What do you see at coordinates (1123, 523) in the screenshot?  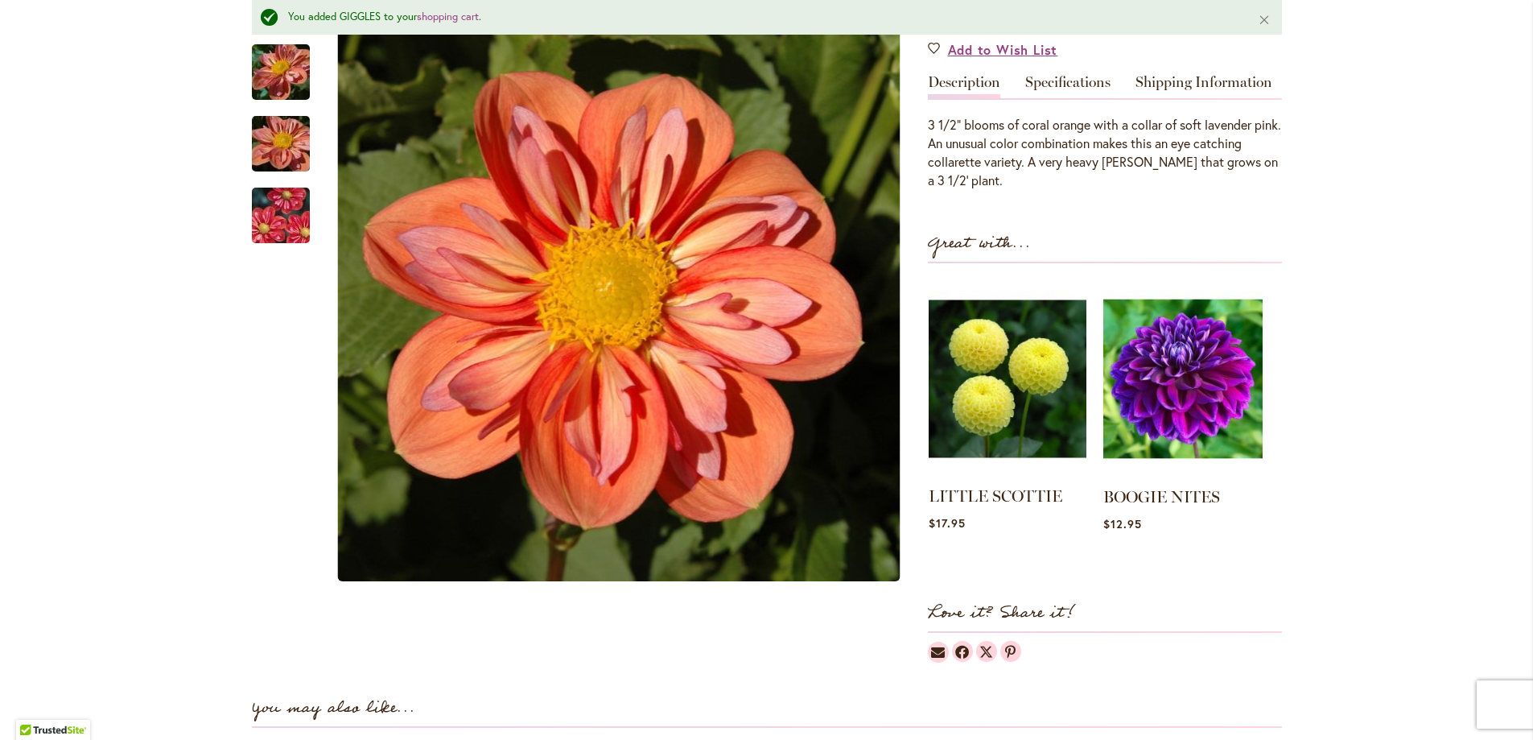 I see `span: $12.95` at bounding box center [1123, 523].